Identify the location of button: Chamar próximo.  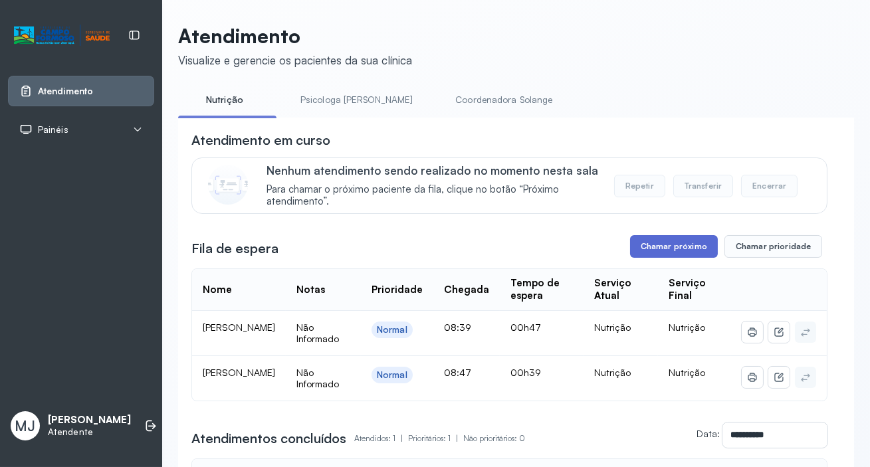
(674, 247).